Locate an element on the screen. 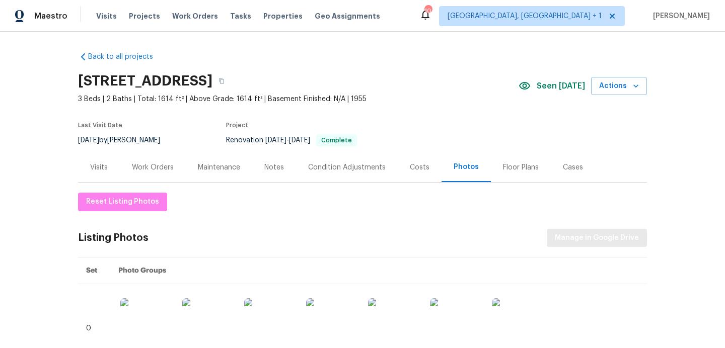 The image size is (725, 348). span: Manage in Google Drive is located at coordinates (597, 238).